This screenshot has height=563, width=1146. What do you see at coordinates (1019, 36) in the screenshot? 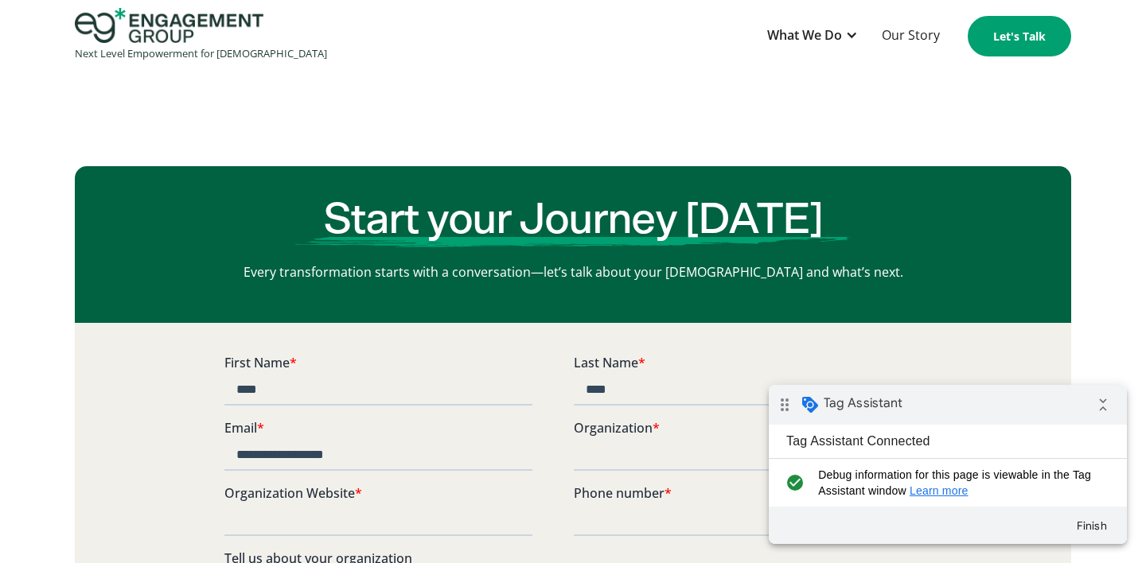
I see `a: Let's Talk` at bounding box center [1019, 36].